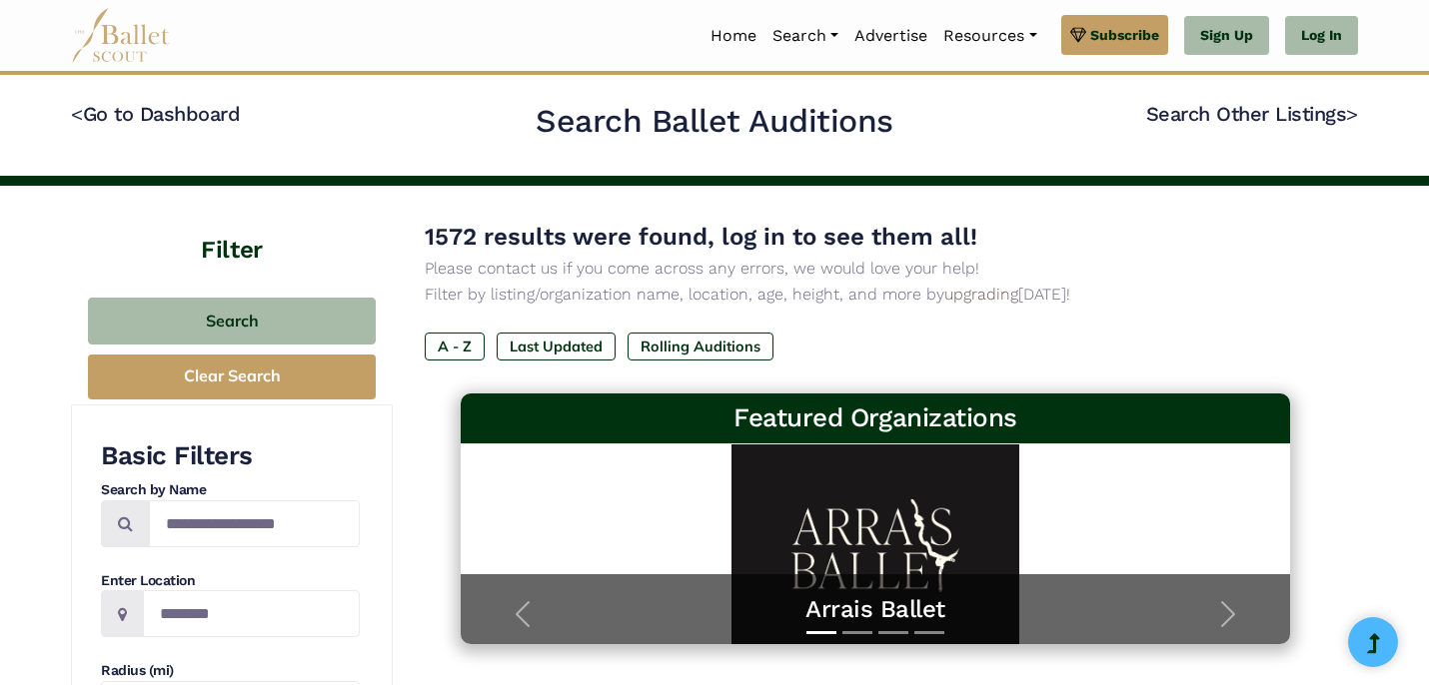 The image size is (1429, 685). Describe the element at coordinates (230, 457) in the screenshot. I see `h3: Basic Filters` at that location.